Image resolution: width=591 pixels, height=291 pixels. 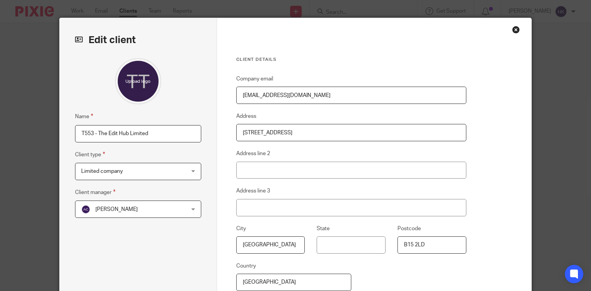 I want to click on h2: Edit client, so click(x=138, y=40).